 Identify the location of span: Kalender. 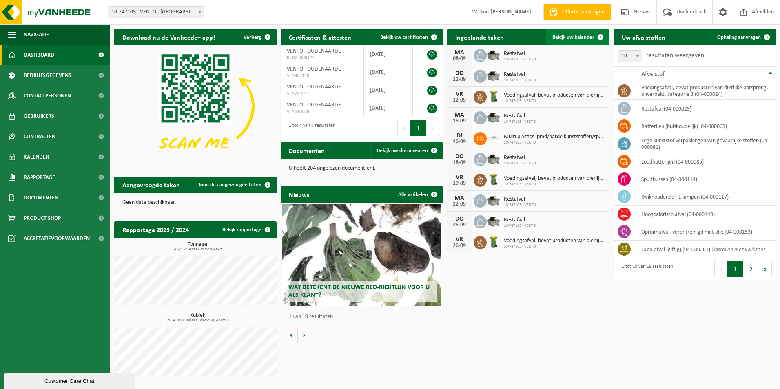
(36, 157).